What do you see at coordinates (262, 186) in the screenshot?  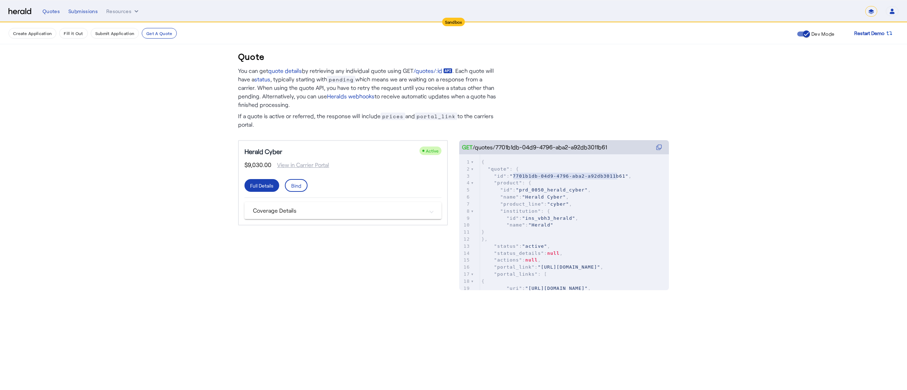 I see `button: Full Details` at bounding box center [262, 186].